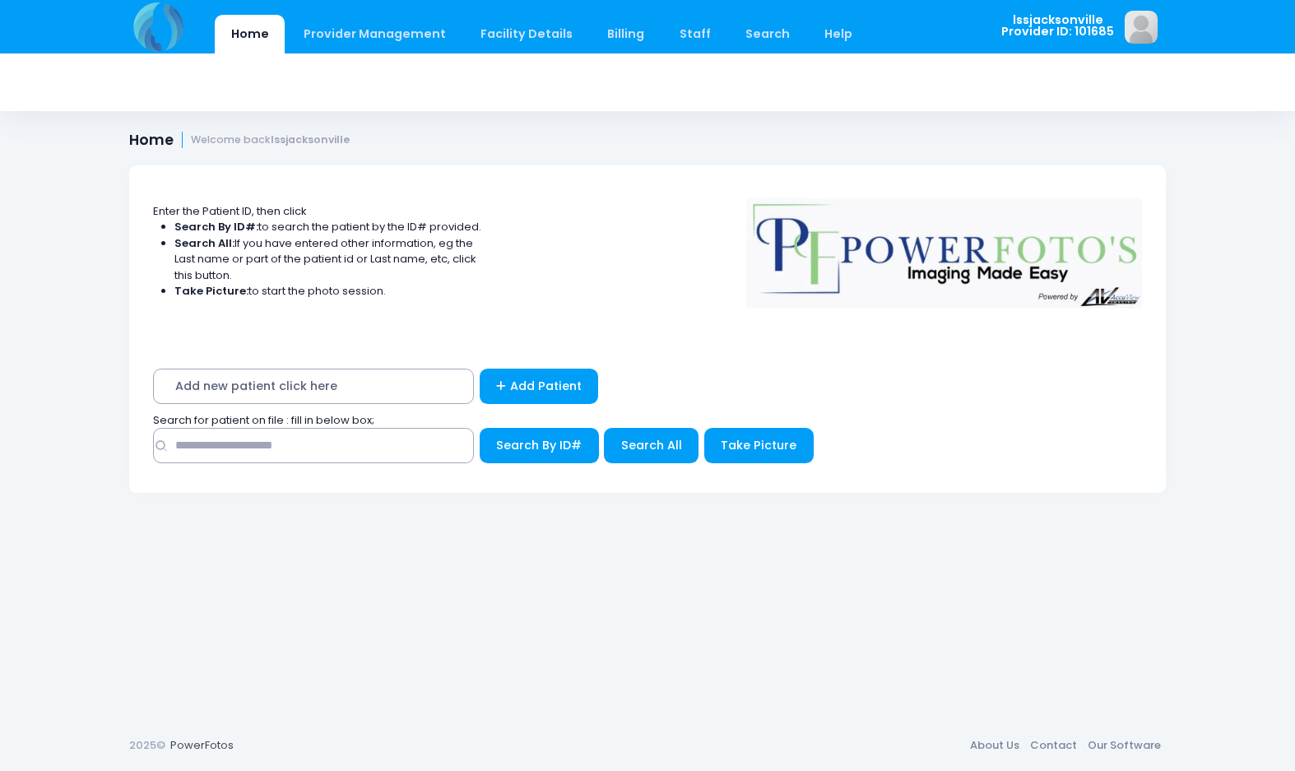 The height and width of the screenshot is (771, 1295). I want to click on small: Welcome back, so click(270, 140).